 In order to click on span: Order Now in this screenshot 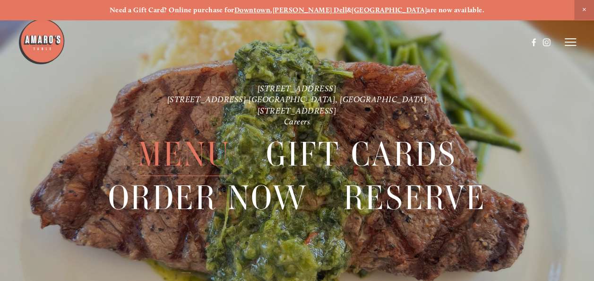, I will do `click(208, 197)`.